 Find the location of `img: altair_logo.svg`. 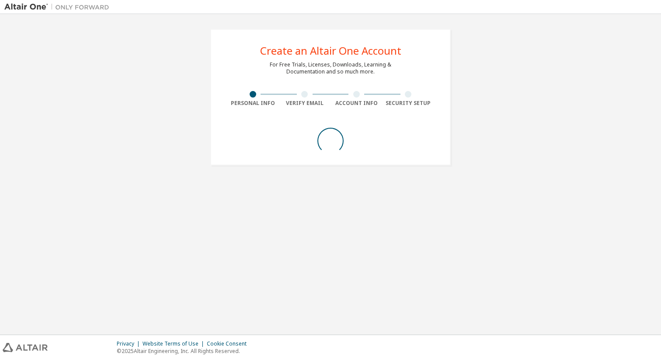

img: altair_logo.svg is located at coordinates (25, 347).